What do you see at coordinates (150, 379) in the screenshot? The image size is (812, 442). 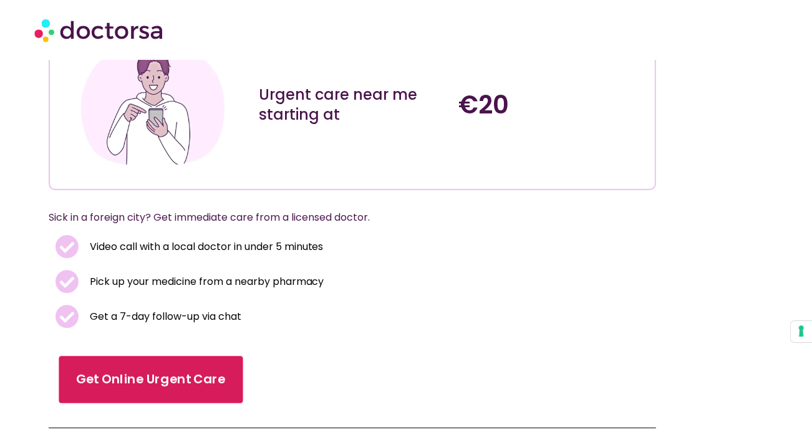 I see `span: Get Online Urgent Care` at bounding box center [150, 379].